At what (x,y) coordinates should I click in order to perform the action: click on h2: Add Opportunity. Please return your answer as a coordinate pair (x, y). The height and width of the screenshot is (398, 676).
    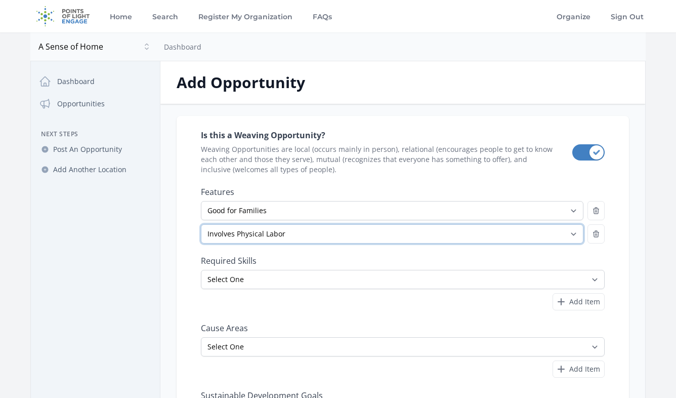
    Looking at the image, I should click on (403, 83).